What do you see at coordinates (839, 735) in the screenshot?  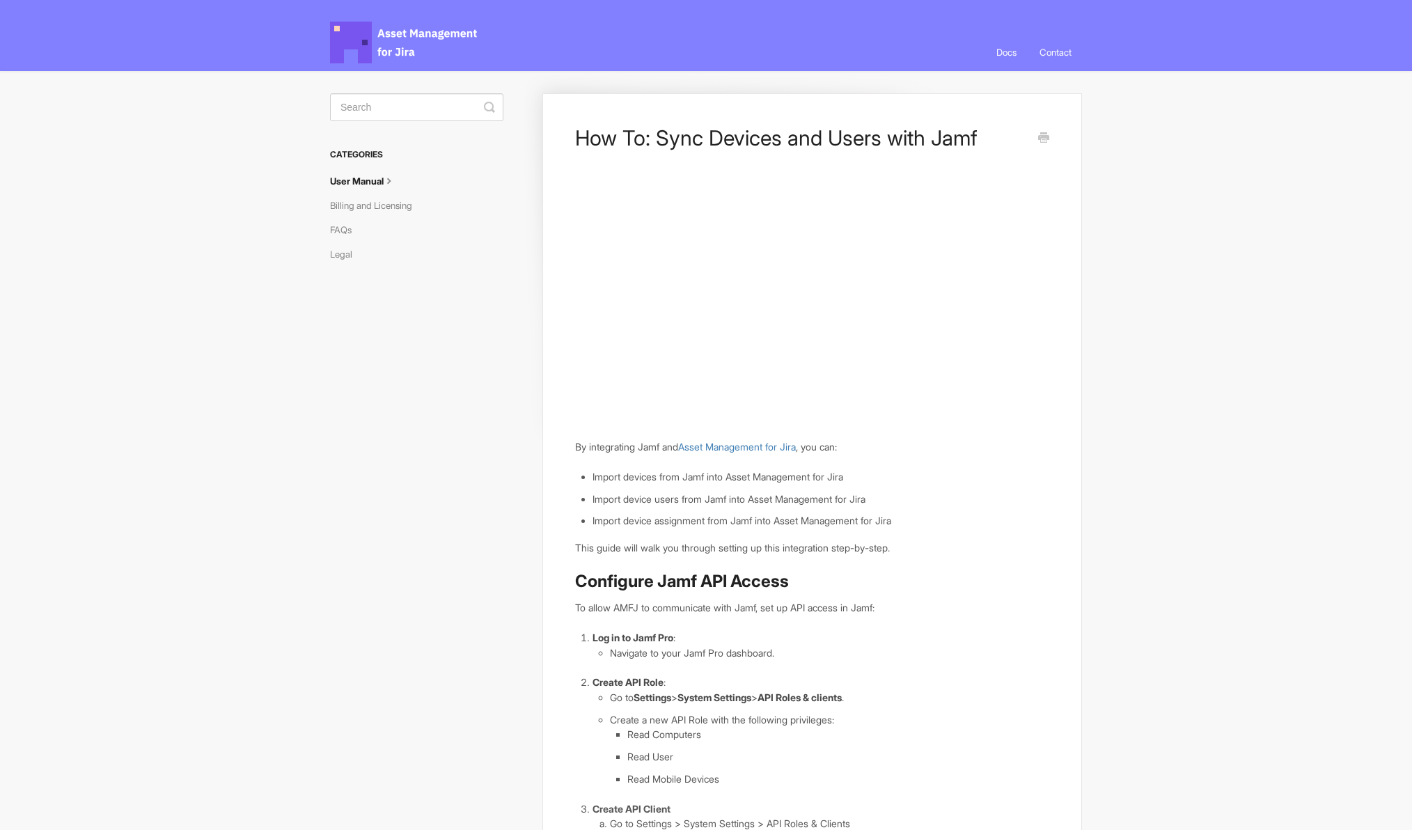 I see `li: Read Computers` at bounding box center [839, 735].